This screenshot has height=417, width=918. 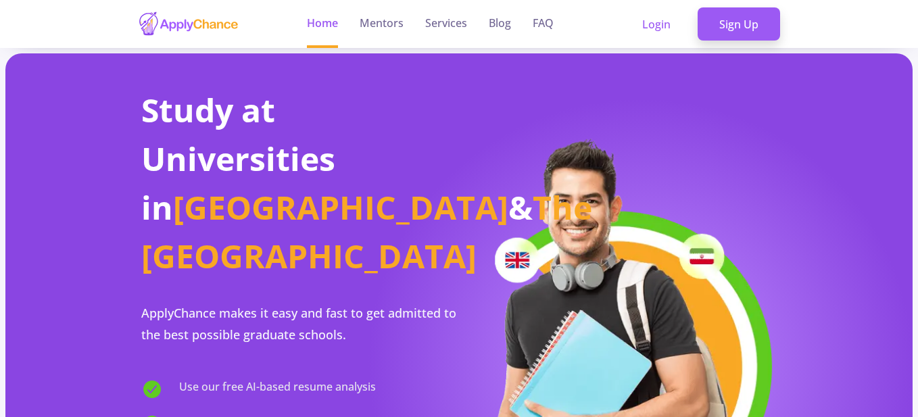 What do you see at coordinates (299, 324) in the screenshot?
I see `span: ApplyChance makes it easy and fast to get admitted to the best possible graduate schools.` at bounding box center [299, 324].